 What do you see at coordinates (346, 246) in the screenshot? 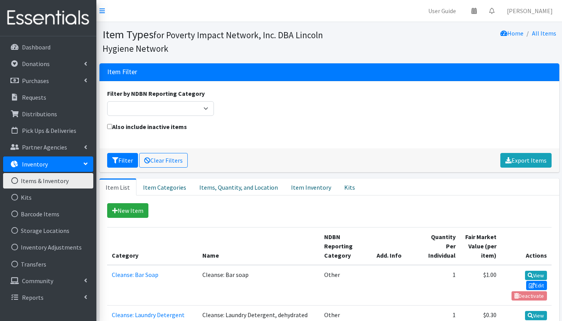
I see `th: NDBN Reporting Category` at bounding box center [346, 246].